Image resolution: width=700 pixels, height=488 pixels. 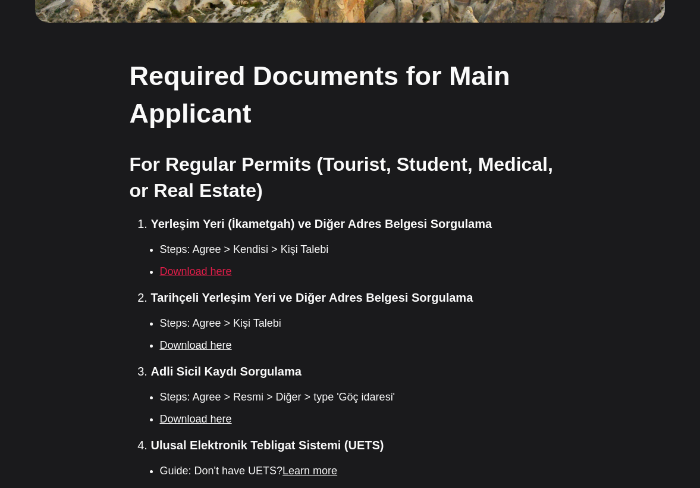 I want to click on strong: Ulusal Elektronik Tebligat Sistemi (UETS), so click(x=268, y=445).